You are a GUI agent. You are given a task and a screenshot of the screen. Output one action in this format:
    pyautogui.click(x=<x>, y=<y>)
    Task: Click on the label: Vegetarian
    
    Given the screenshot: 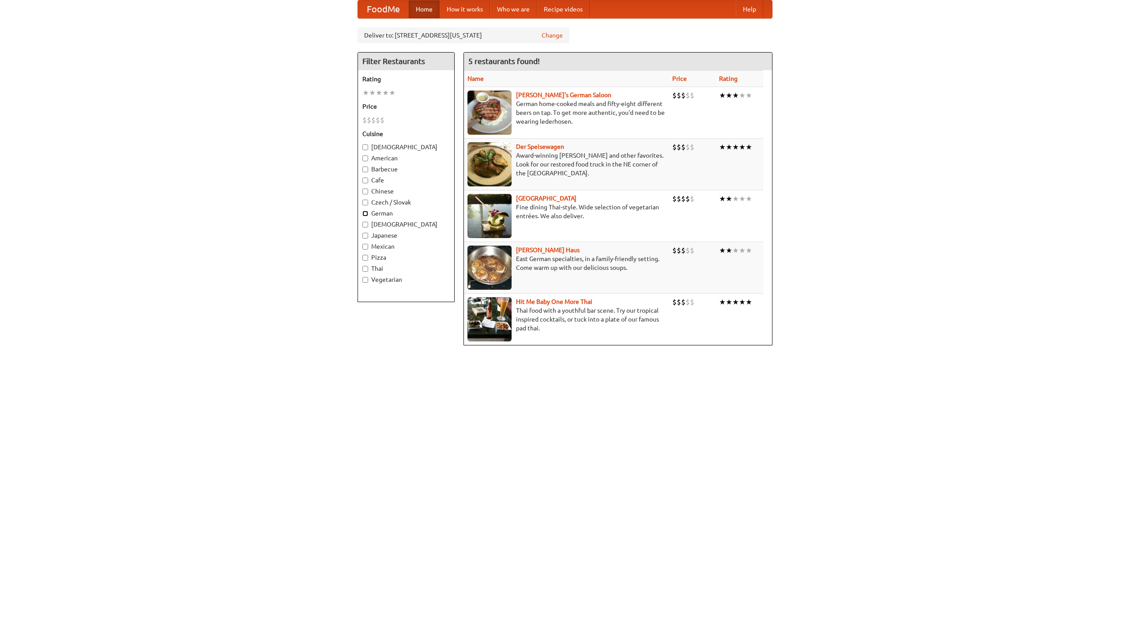 What is the action you would take?
    pyautogui.click(x=406, y=279)
    